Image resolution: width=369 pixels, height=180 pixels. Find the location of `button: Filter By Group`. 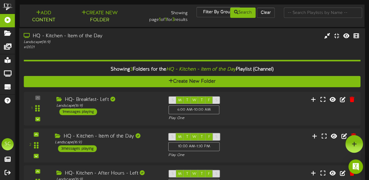

button: Filter By Group is located at coordinates (218, 12).